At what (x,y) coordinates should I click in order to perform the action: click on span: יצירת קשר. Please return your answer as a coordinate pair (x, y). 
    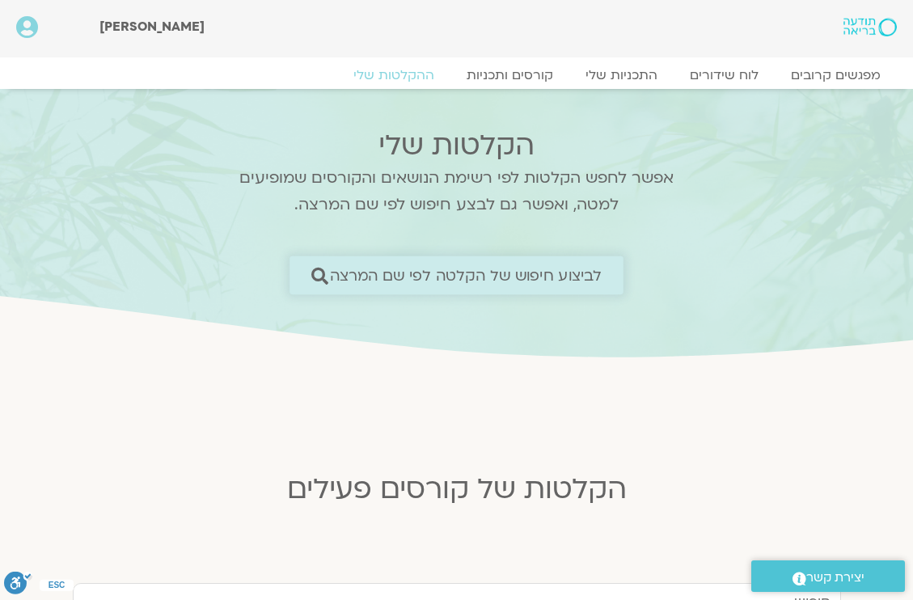
    Looking at the image, I should click on (835, 577).